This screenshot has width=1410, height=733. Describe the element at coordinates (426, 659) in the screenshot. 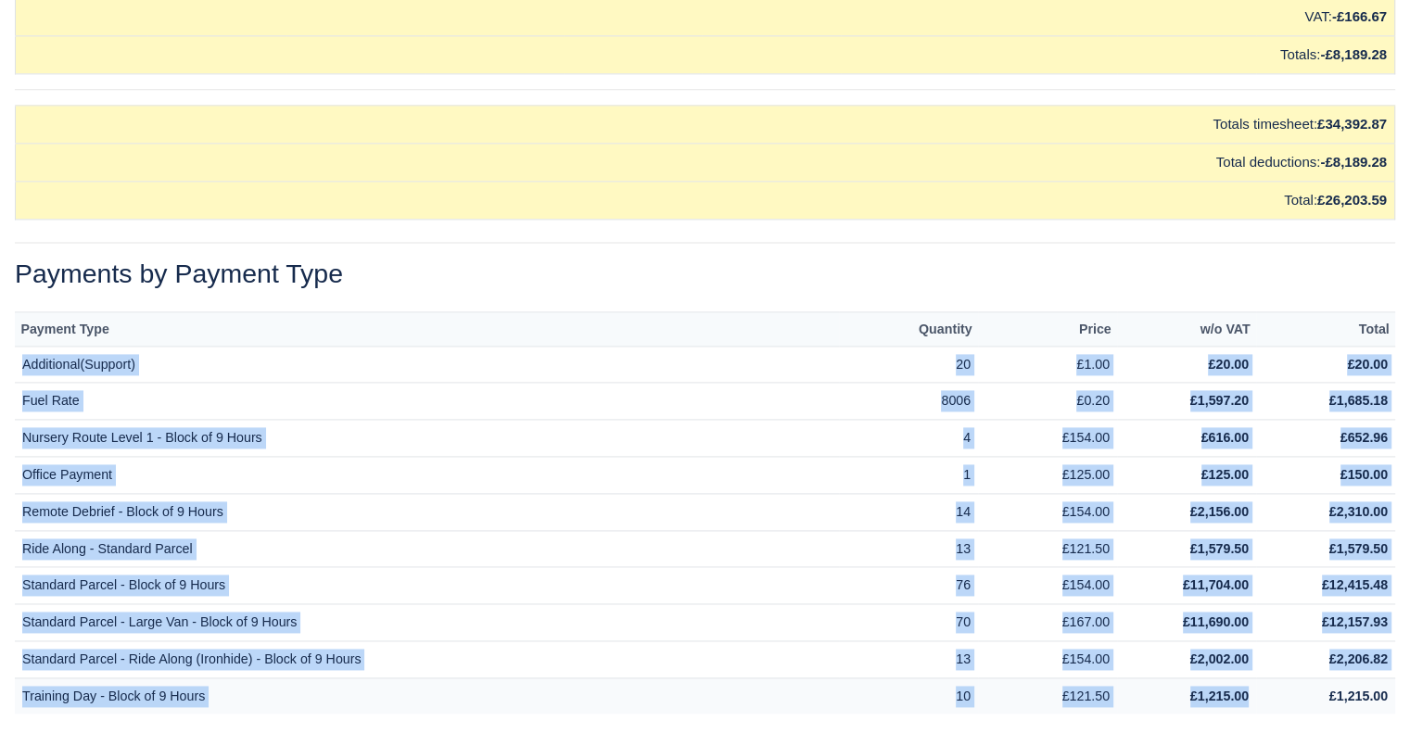

I see `td: Standard Parcel - Ride Along (Ironhide) - Block of 9 Hours` at that location.